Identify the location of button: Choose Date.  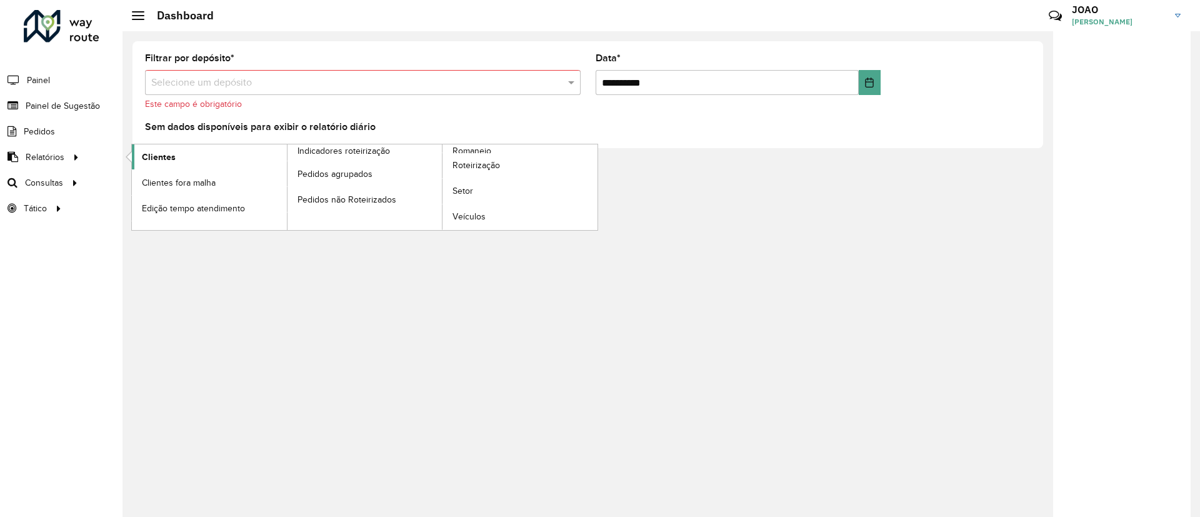
(870, 83).